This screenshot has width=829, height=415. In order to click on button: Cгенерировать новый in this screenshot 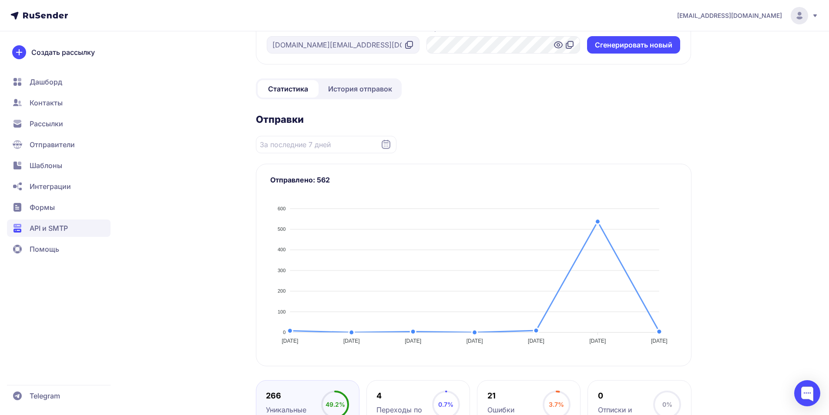, I will do `click(634, 45)`.